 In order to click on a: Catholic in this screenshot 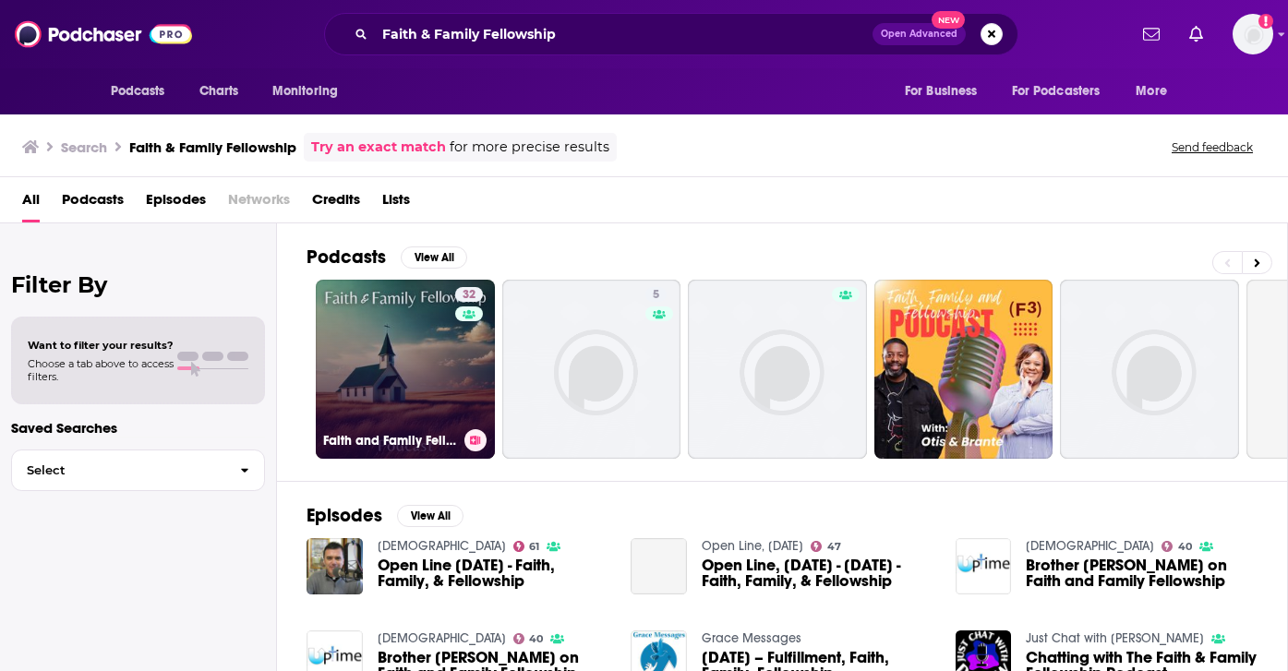, I will do `click(441, 546)`.